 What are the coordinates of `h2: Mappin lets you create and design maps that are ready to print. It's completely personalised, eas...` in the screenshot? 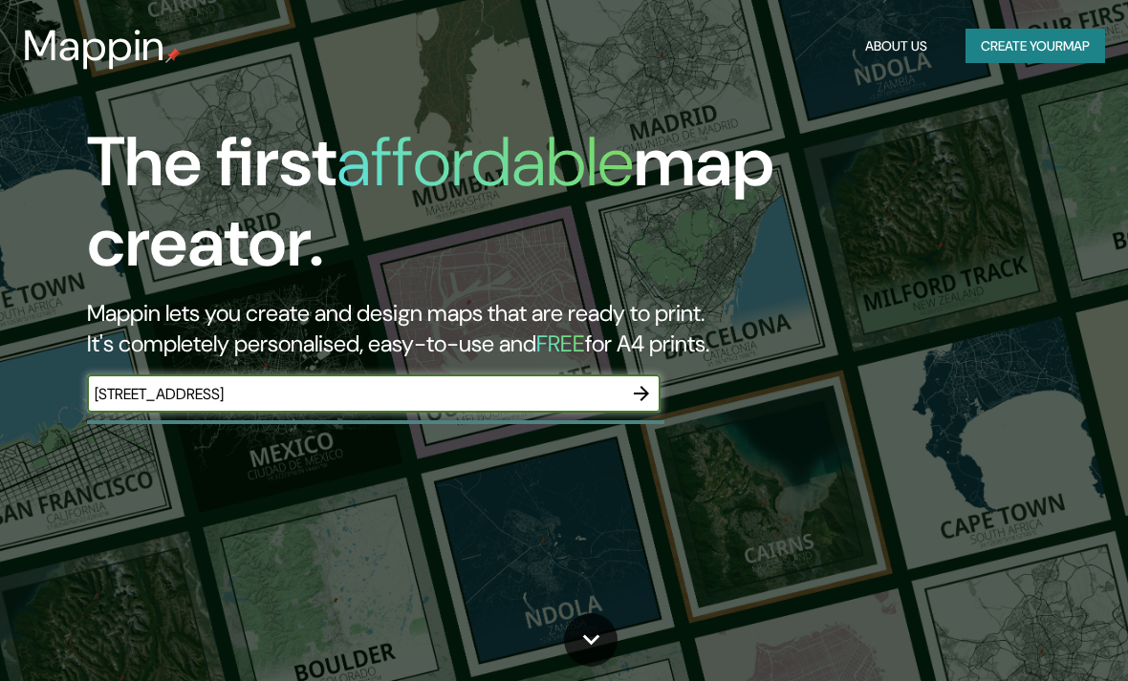 It's located at (538, 329).